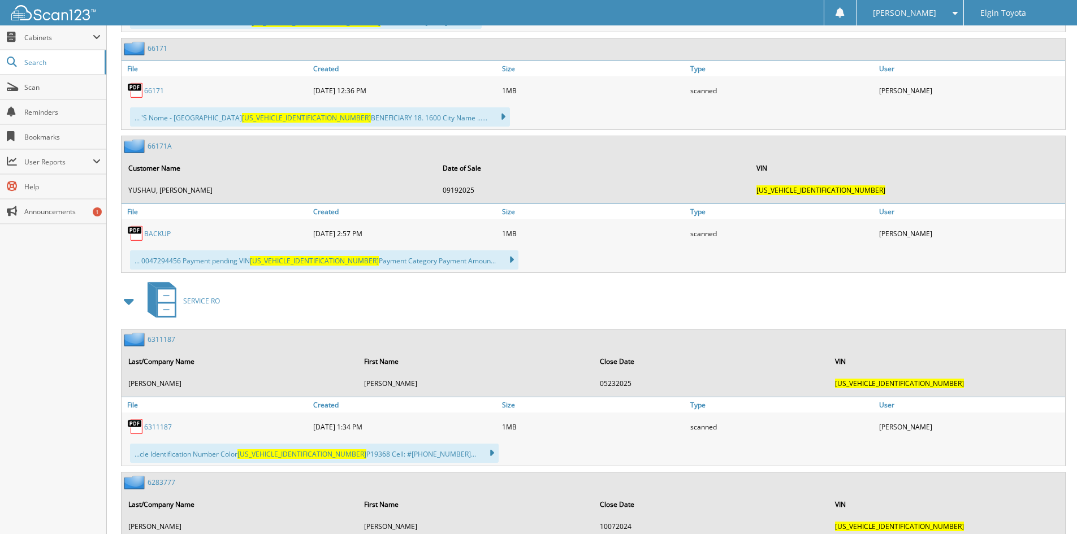  Describe the element at coordinates (711, 383) in the screenshot. I see `td: 05232025` at that location.